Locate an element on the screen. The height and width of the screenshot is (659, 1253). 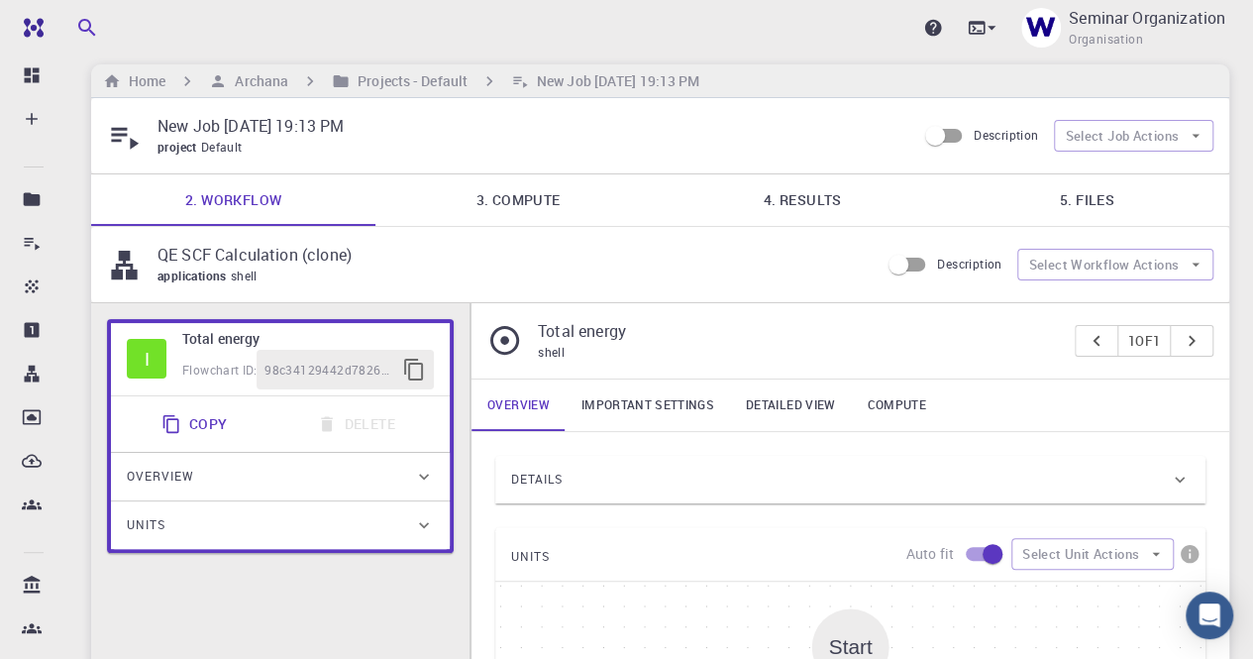
button: Select Job Actions is located at coordinates (1133, 136).